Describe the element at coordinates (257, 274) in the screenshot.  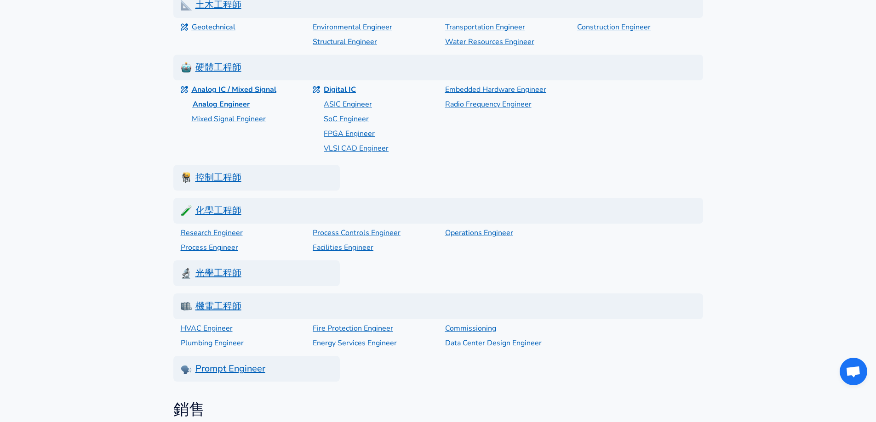
I see `h6: 光學工程師` at that location.